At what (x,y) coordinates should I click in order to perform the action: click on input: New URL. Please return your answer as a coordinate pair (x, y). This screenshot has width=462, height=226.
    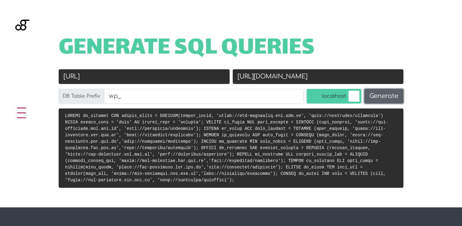
    Looking at the image, I should click on (318, 76).